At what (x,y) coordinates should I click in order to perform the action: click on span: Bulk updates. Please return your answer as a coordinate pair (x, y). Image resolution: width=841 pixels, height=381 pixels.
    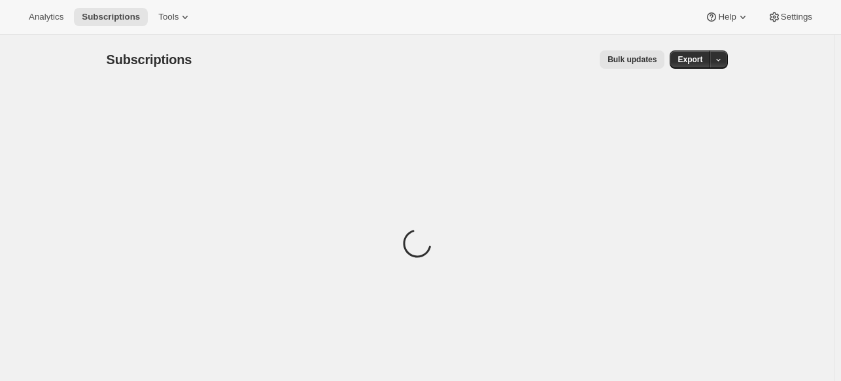
    Looking at the image, I should click on (632, 60).